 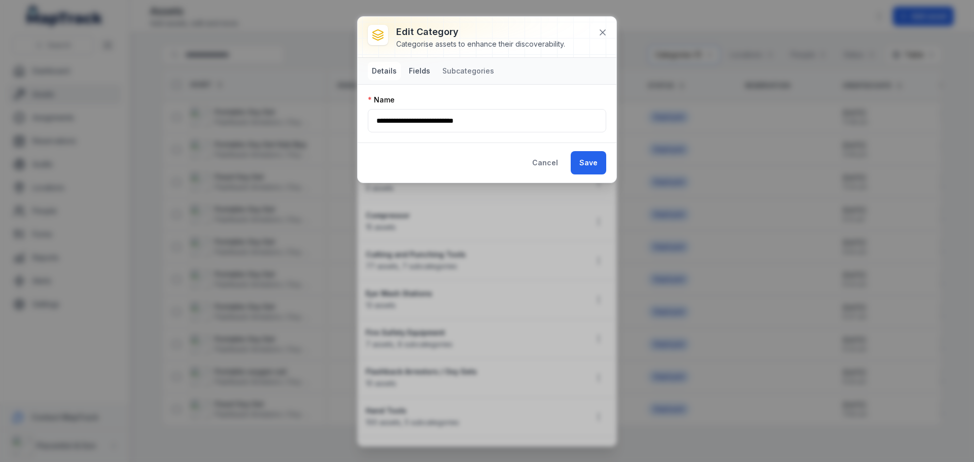 What do you see at coordinates (545, 163) in the screenshot?
I see `button: Cancel` at bounding box center [545, 163].